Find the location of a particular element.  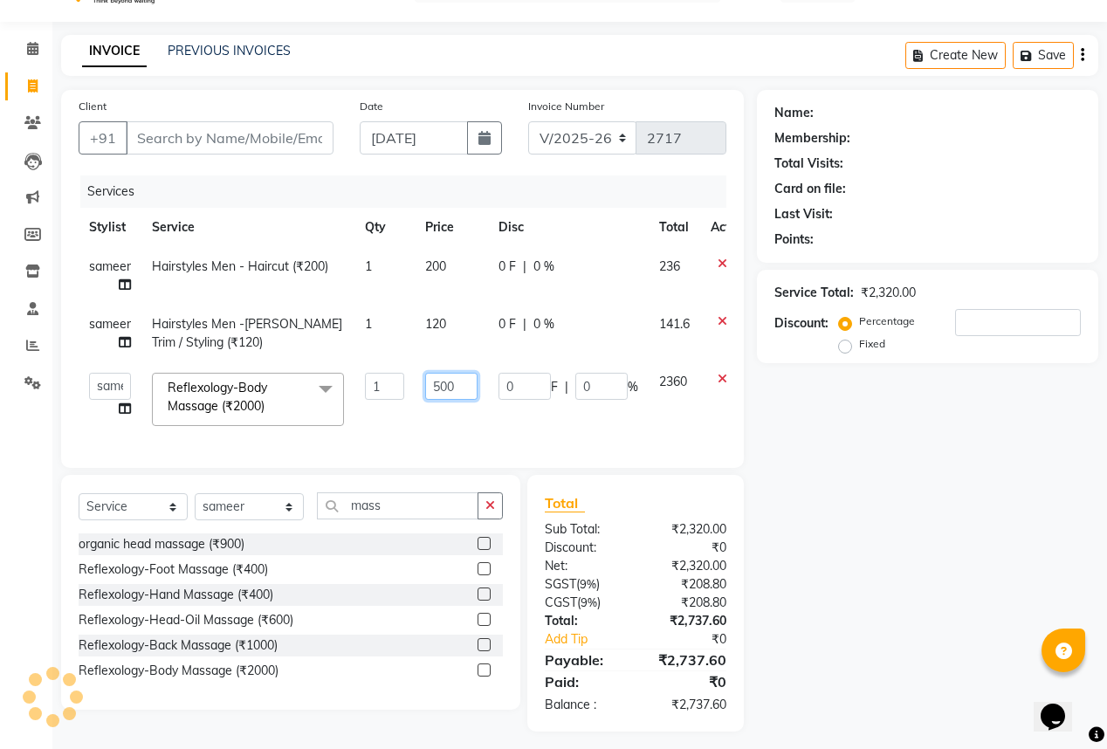

div: Name: is located at coordinates (793, 113).